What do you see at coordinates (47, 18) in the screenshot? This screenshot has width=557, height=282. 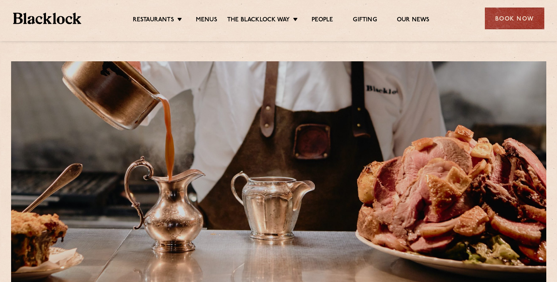 I see `img: BL_Textured_Logo-footer-cropped.svg` at bounding box center [47, 18].